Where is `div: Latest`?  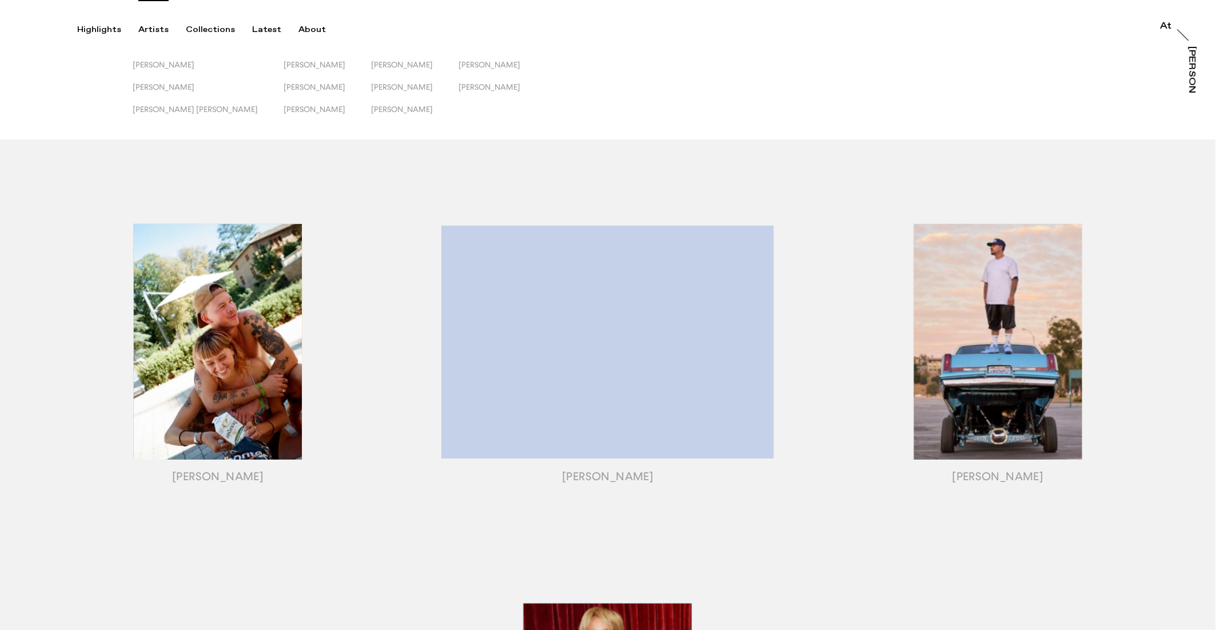 div: Latest is located at coordinates (266, 30).